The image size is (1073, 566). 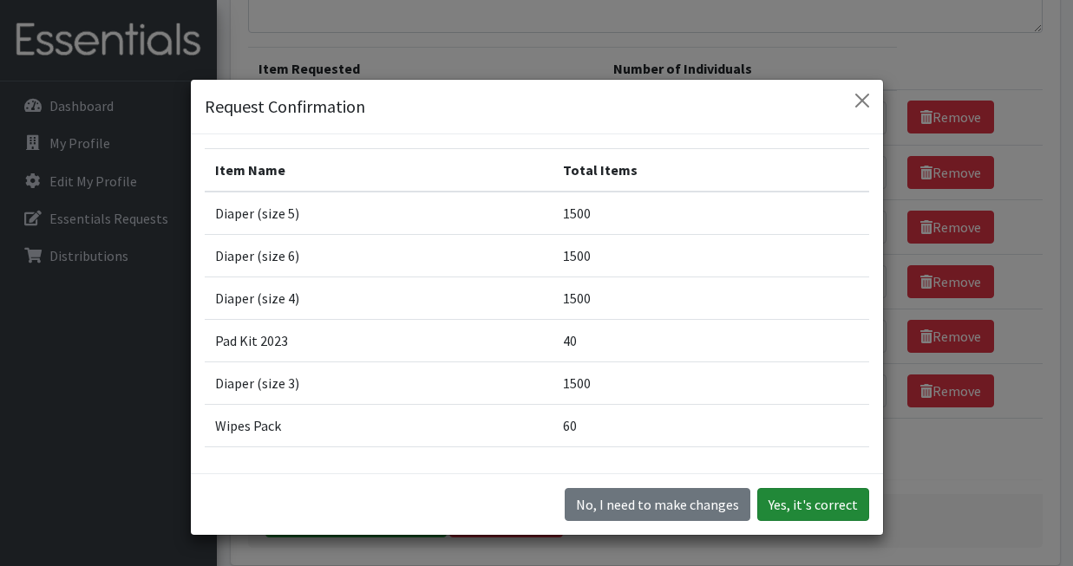 What do you see at coordinates (378, 425) in the screenshot?
I see `td: Wipes Pack` at bounding box center [378, 425].